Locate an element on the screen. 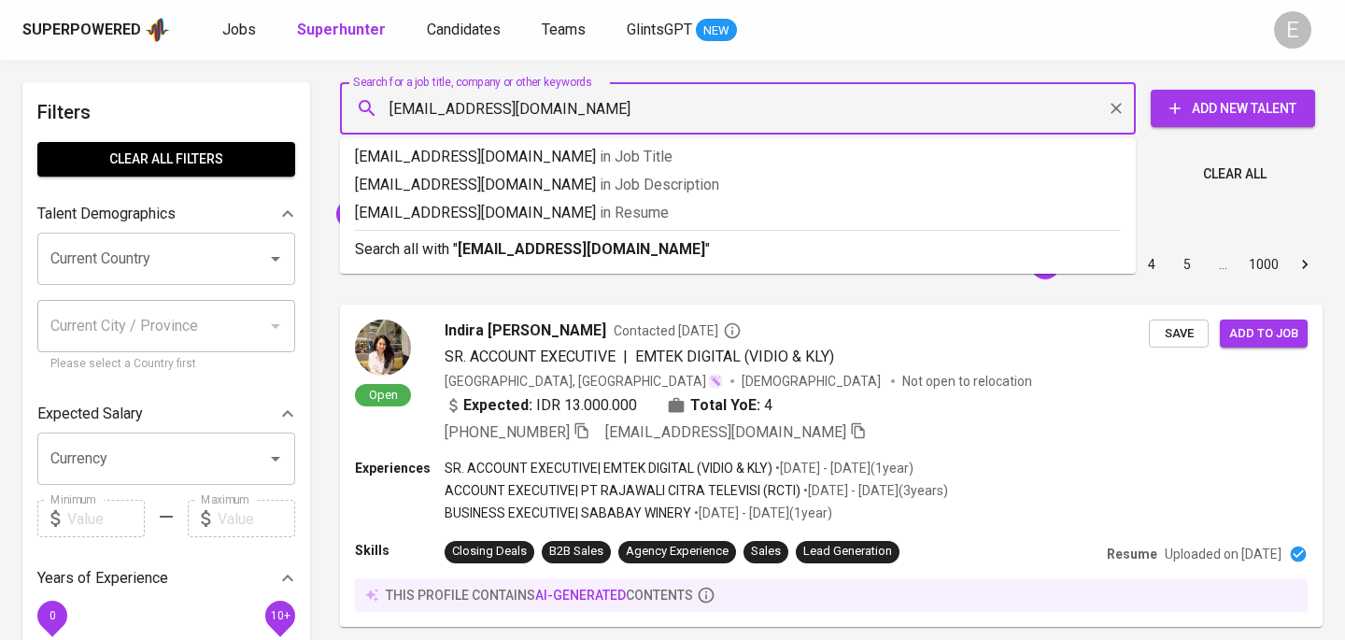  p: this profile contains contents is located at coordinates (539, 595).